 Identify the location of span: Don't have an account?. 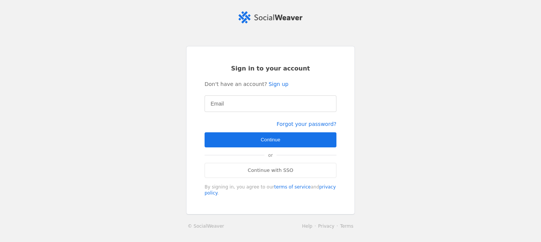
(236, 84).